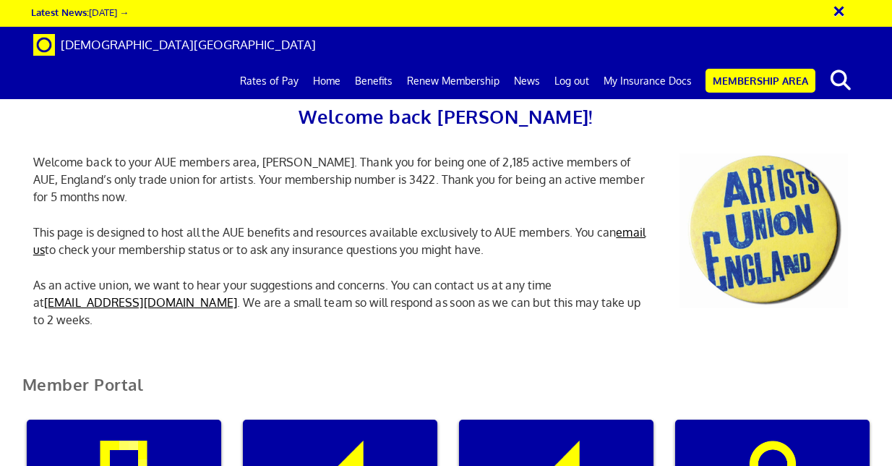 This screenshot has width=892, height=466. Describe the element at coordinates (453, 81) in the screenshot. I see `a: Renew Membership` at that location.